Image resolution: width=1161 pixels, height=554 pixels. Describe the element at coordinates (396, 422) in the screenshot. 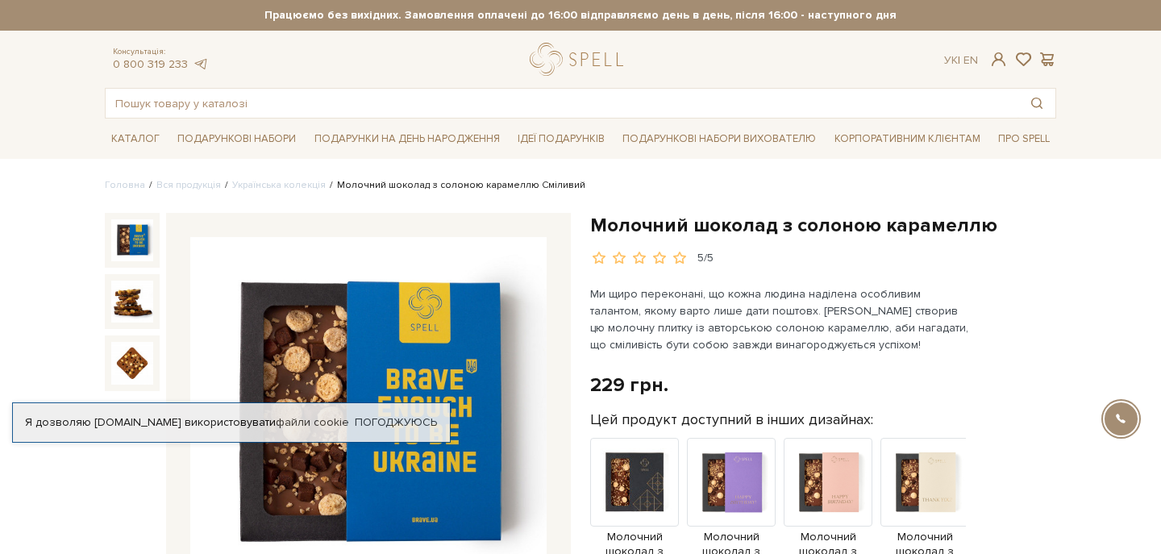

I see `a: Погоджуюсь` at that location.